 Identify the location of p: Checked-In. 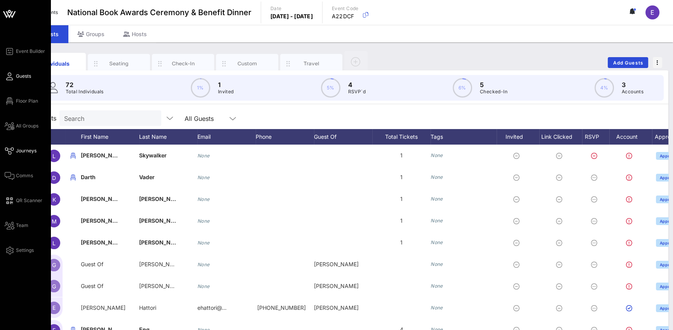
(493, 92).